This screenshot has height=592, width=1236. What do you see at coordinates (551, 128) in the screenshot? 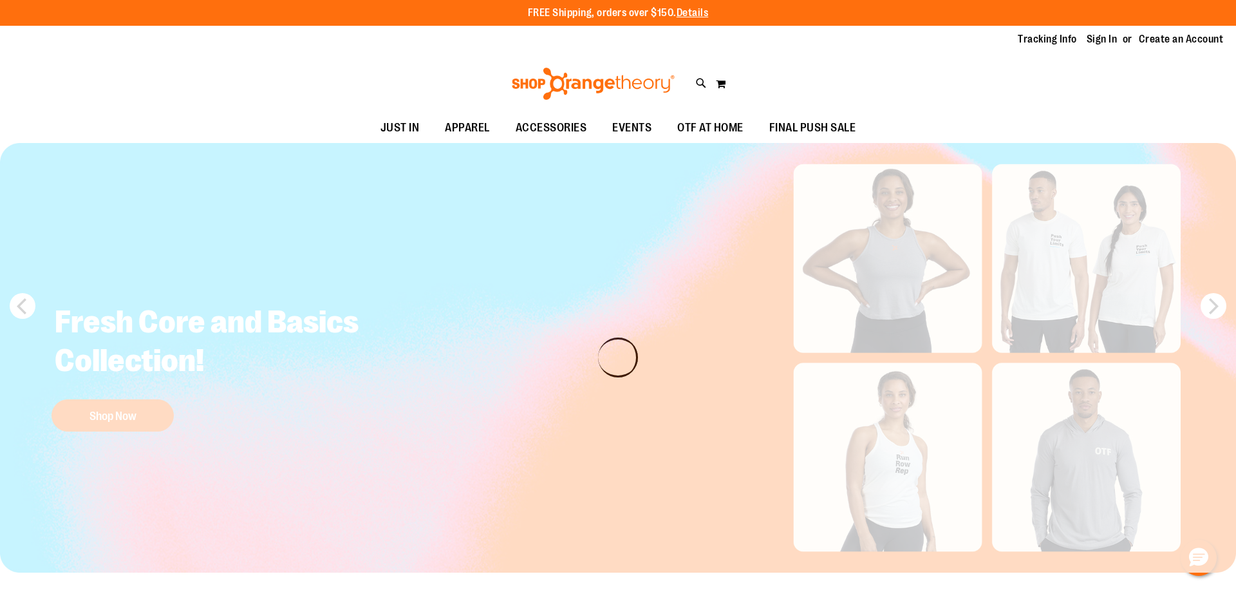
I see `a: ACCESSORIES` at bounding box center [551, 128].